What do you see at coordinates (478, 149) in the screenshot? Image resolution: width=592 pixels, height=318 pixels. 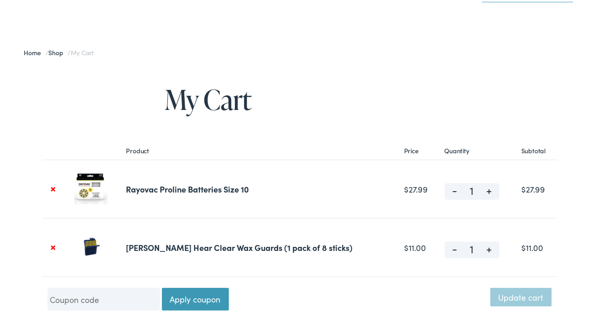 I see `th: Quantity` at bounding box center [478, 149].